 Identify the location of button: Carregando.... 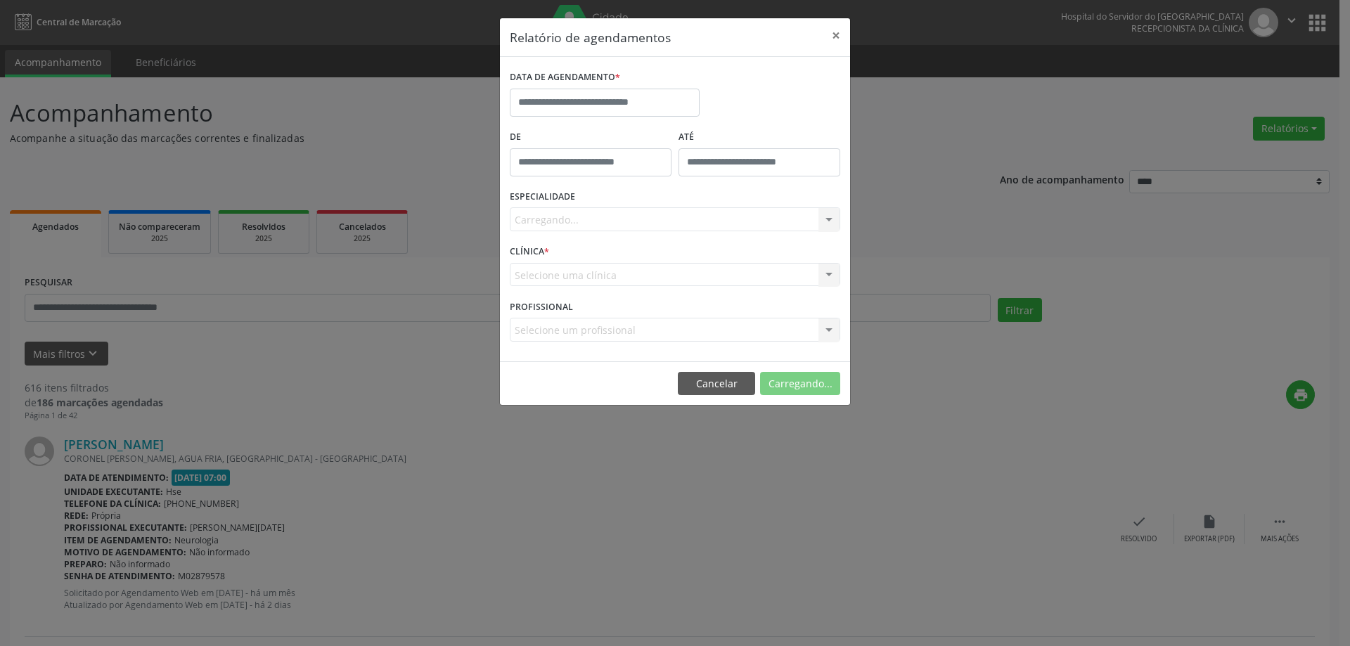
(800, 384).